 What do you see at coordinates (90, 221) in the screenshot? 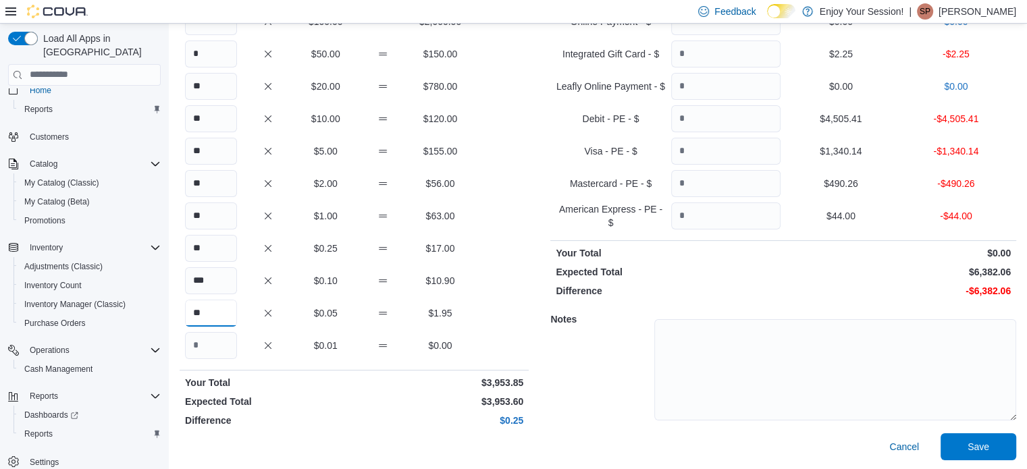
I see `button: Promotions` at bounding box center [90, 221].